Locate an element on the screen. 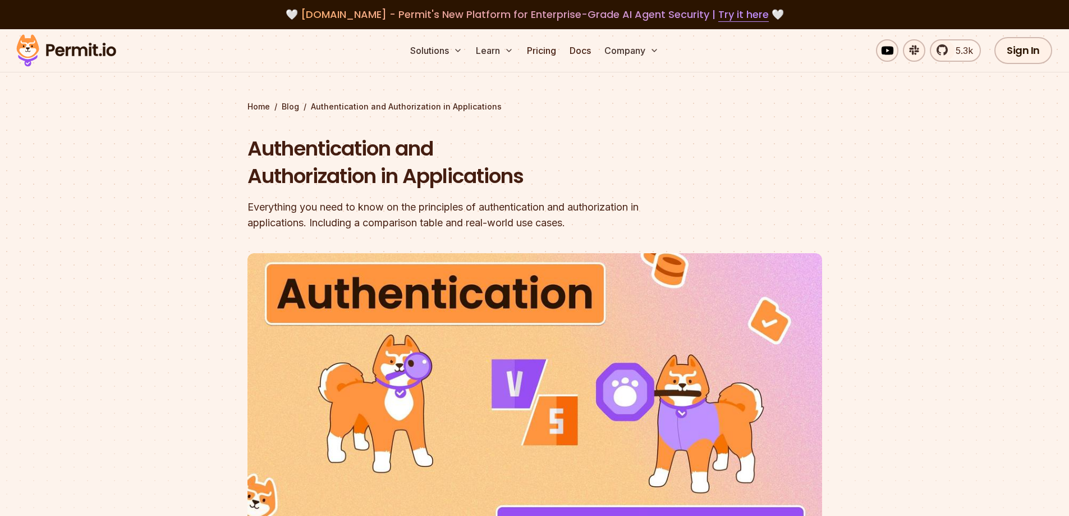  a: Try it here is located at coordinates (743, 15).